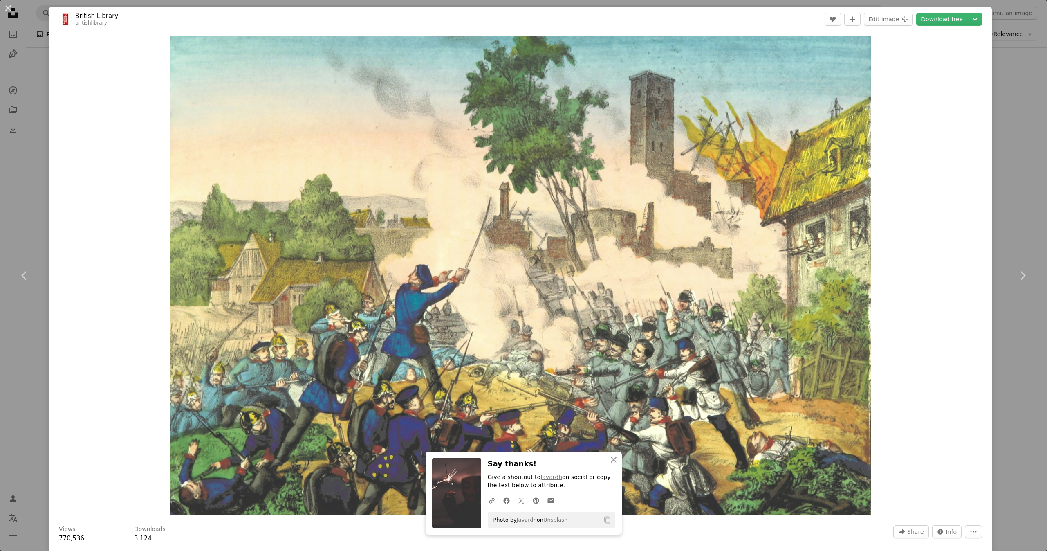 This screenshot has height=551, width=1047. I want to click on h3: Downloads, so click(150, 529).